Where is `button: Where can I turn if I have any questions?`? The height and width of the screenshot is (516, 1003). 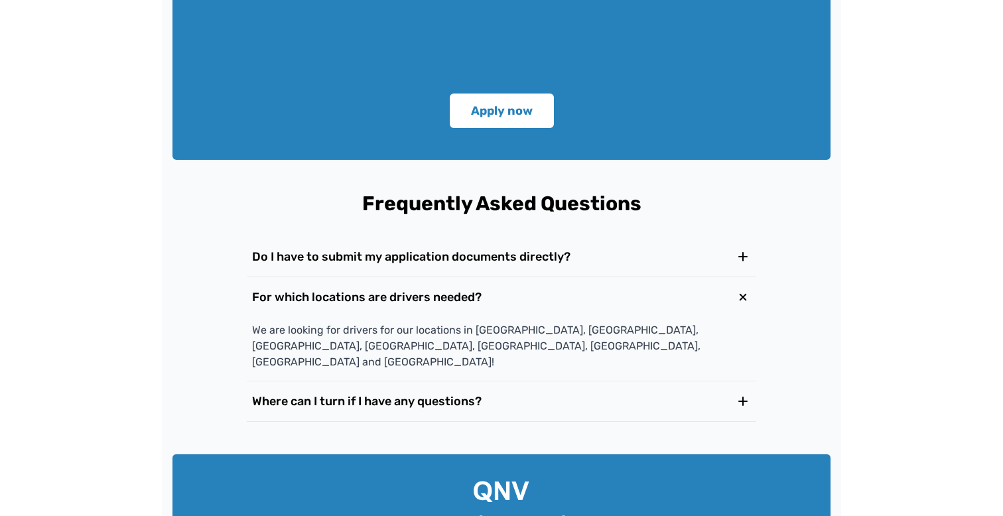 button: Where can I turn if I have any questions? is located at coordinates (502, 401).